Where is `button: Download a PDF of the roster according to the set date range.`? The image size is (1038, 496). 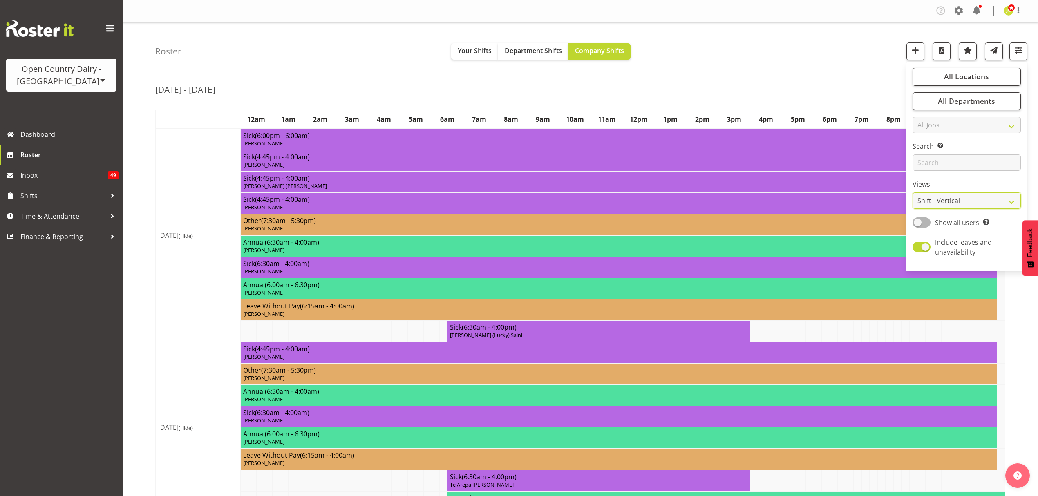 button: Download a PDF of the roster according to the set date range. is located at coordinates (941, 51).